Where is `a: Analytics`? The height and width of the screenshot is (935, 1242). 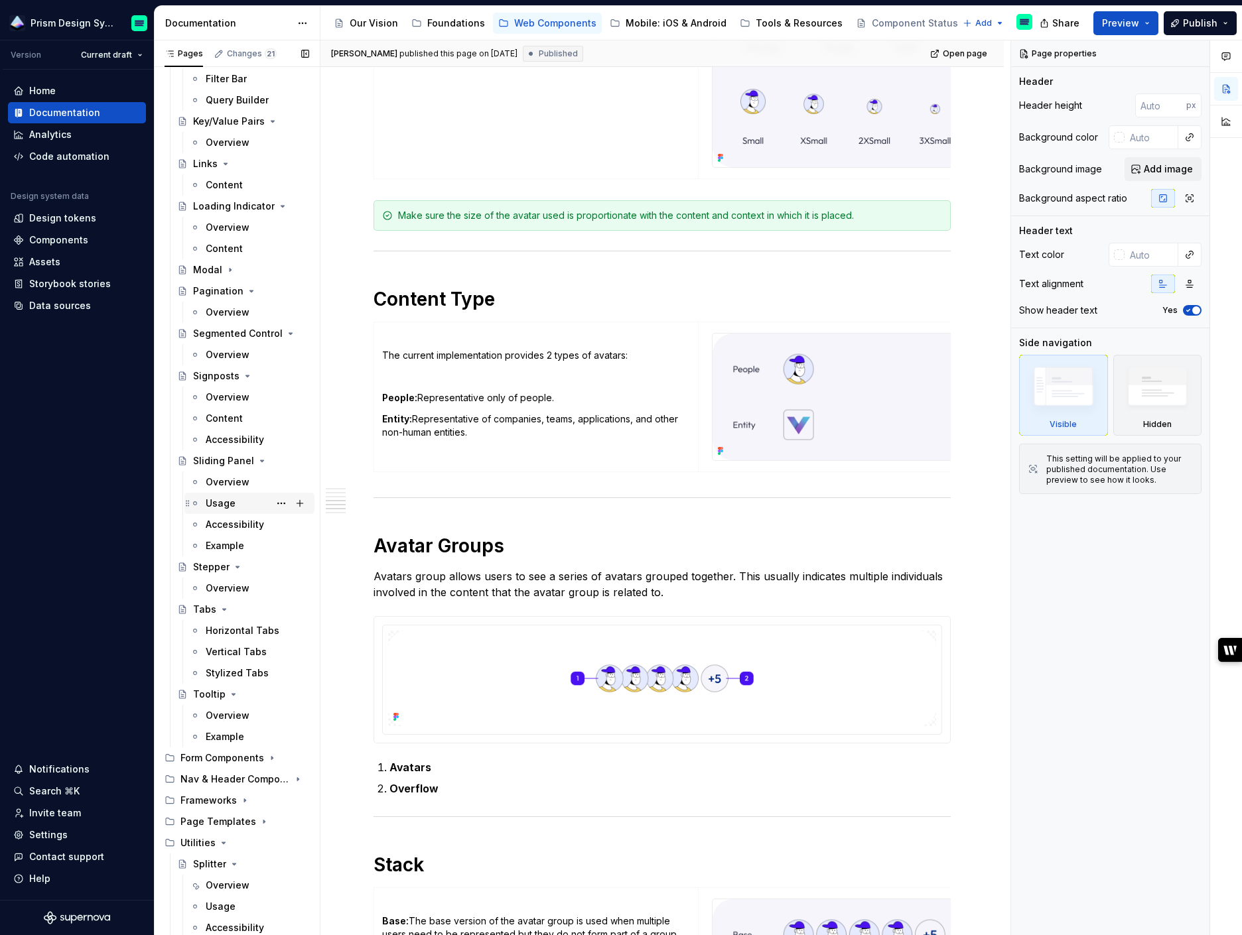
a: Analytics is located at coordinates (77, 135).